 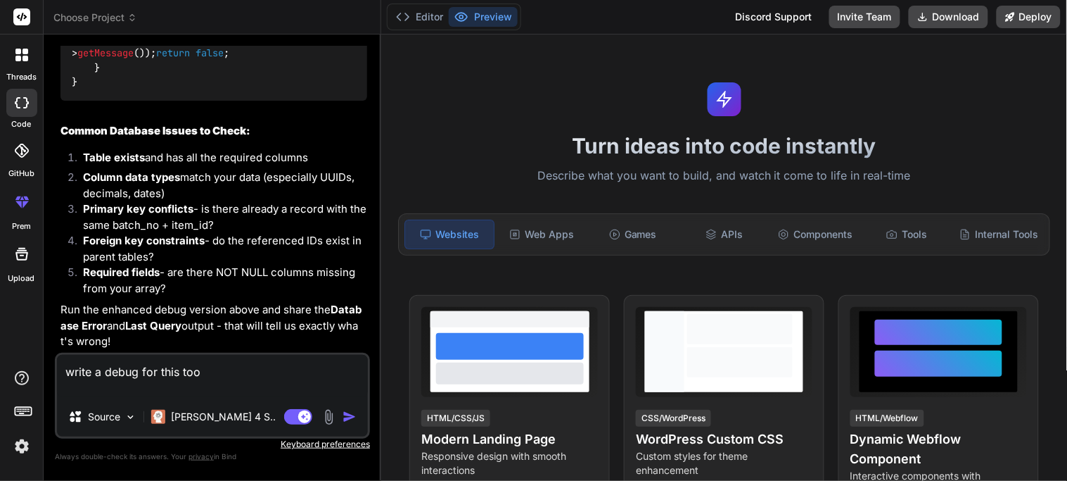 I want to click on div: Components, so click(x=815, y=234).